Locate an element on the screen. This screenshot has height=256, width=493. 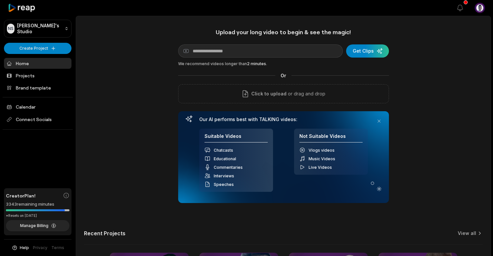
span: Creator Plan! is located at coordinates (21, 195).